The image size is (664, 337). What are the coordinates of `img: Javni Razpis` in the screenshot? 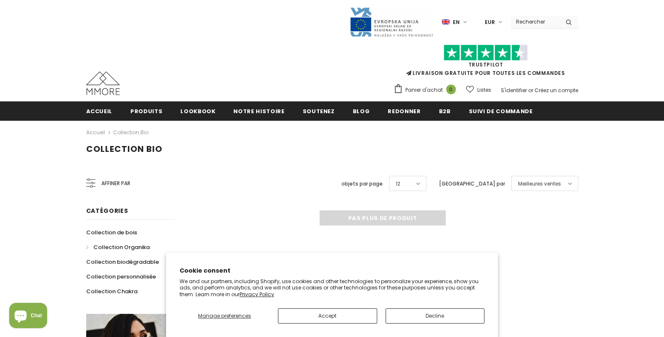 It's located at (392, 22).